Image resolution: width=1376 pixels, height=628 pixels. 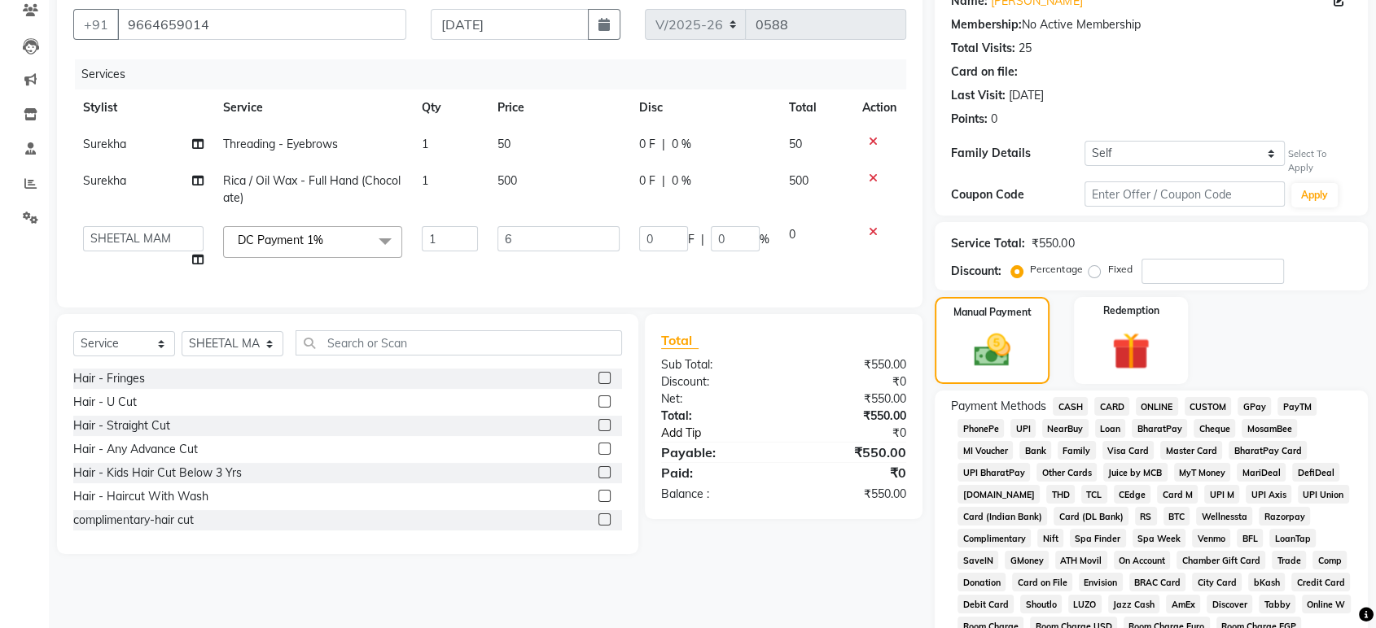 I want to click on span: Family, so click(x=1076, y=450).